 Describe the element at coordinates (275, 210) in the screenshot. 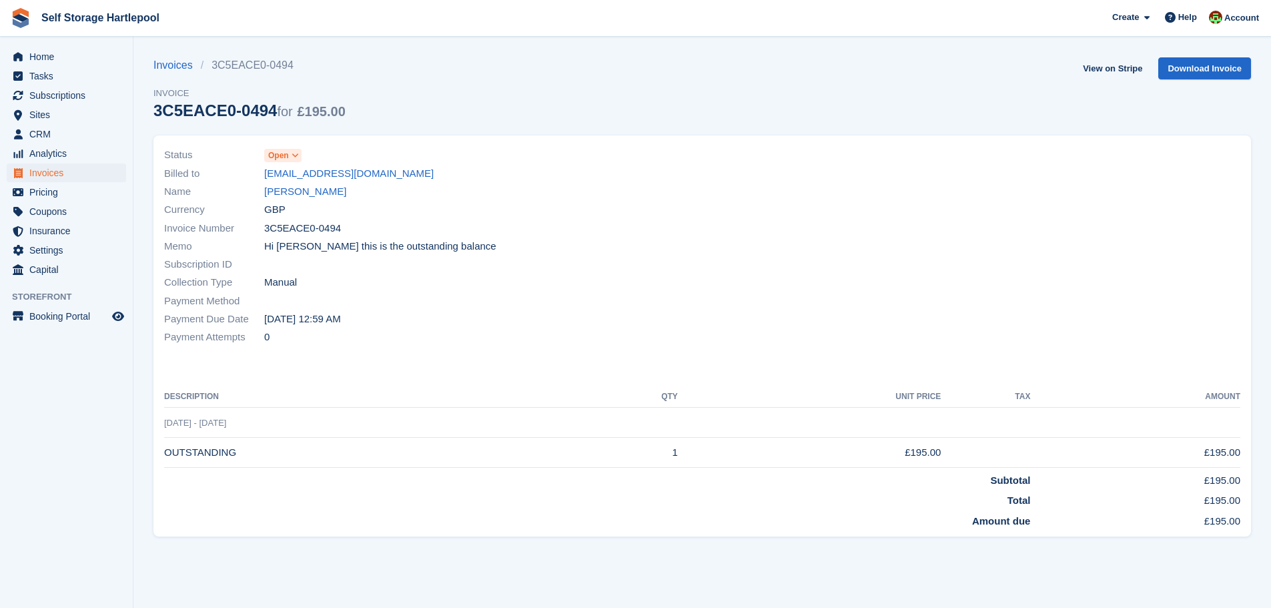

I see `span: GBP` at that location.